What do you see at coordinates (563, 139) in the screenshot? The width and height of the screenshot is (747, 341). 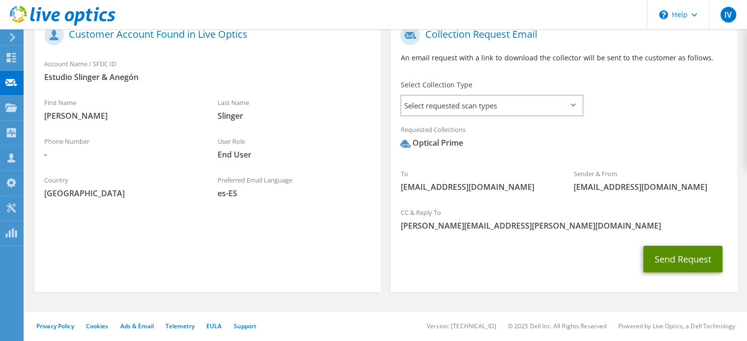 I see `div: Requested Collections` at bounding box center [563, 139].